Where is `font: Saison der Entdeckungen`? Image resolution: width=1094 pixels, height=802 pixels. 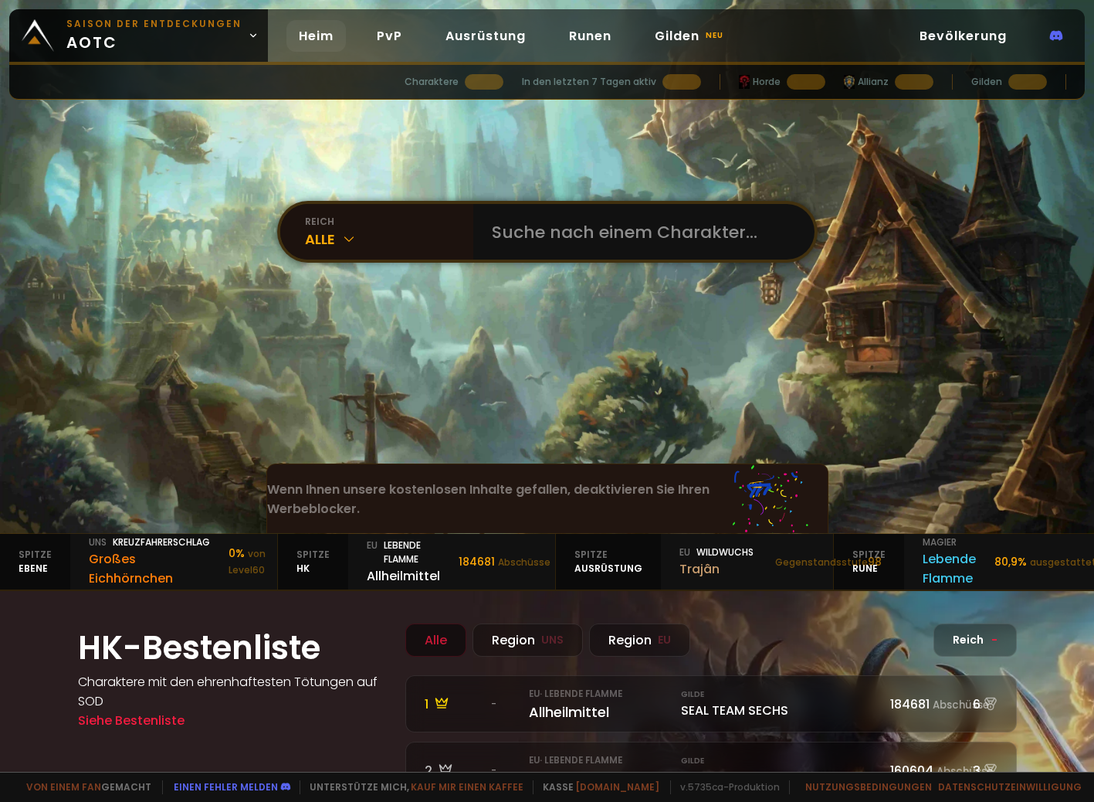 font: Saison der Entdeckungen is located at coordinates (154, 23).